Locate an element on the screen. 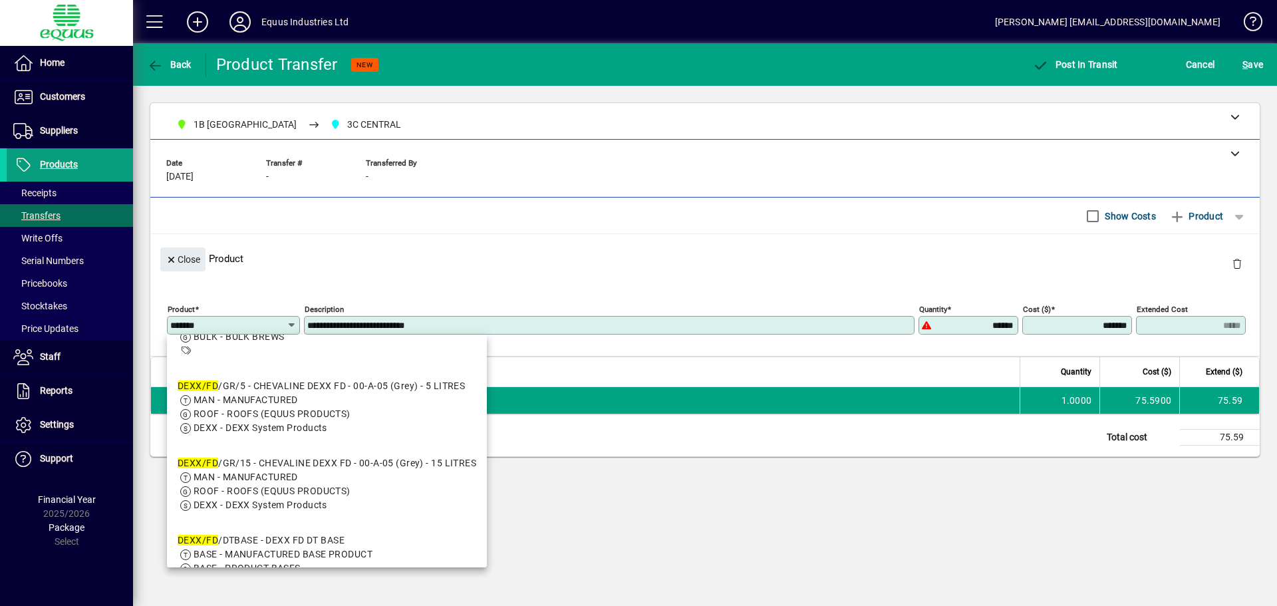 This screenshot has height=606, width=1277. span: Customers is located at coordinates (63, 96).